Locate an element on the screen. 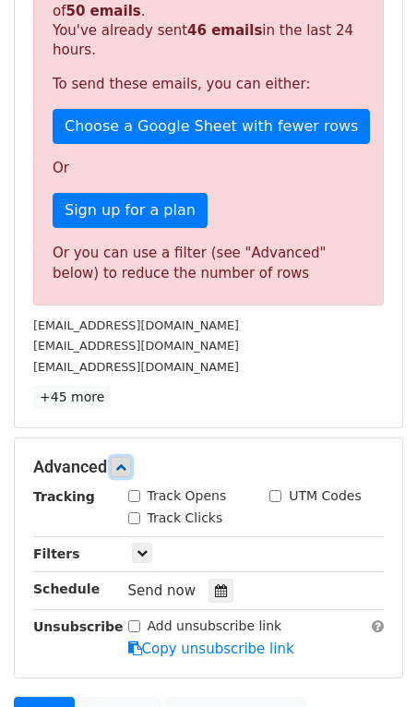  label: UTM Codes is located at coordinates (325, 496).